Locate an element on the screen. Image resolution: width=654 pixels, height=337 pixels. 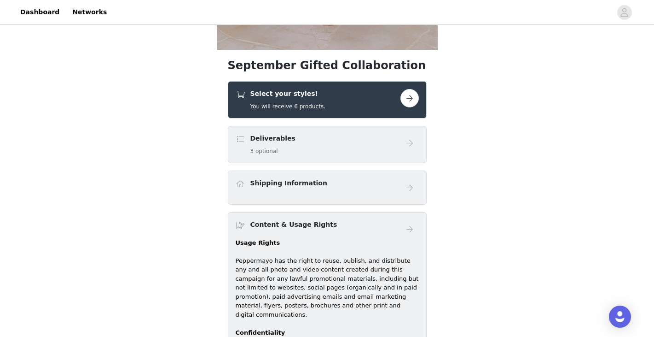
h1: September Gifted Collaboration is located at coordinates (327, 65).